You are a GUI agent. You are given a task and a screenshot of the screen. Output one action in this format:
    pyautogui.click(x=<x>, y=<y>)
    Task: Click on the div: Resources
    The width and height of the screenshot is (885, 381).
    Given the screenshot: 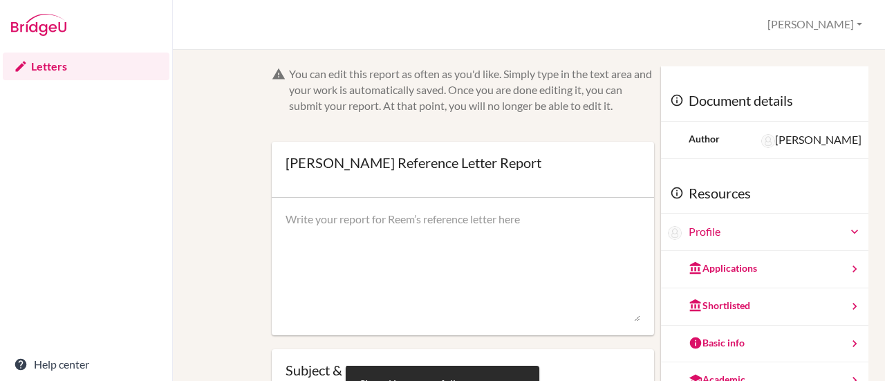 What is the action you would take?
    pyautogui.click(x=765, y=194)
    